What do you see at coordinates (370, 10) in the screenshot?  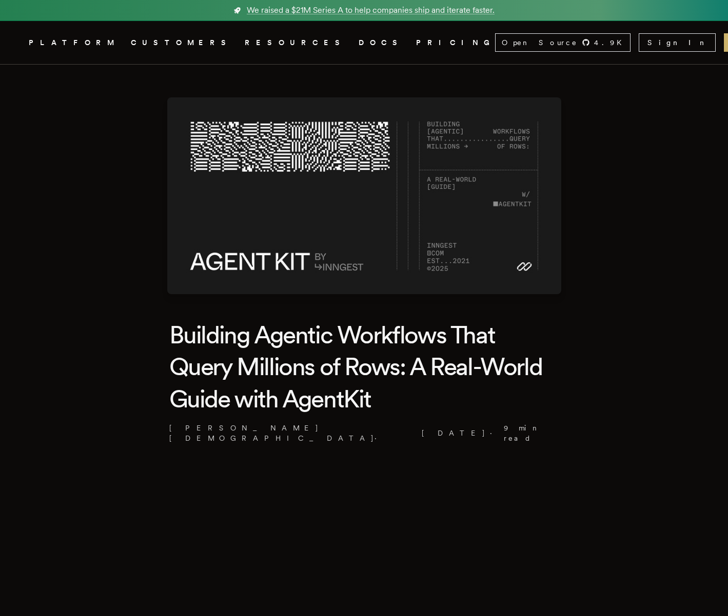 I see `span: We raised a $21M Series A to help companies ship and iterate faster.` at bounding box center [370, 10].